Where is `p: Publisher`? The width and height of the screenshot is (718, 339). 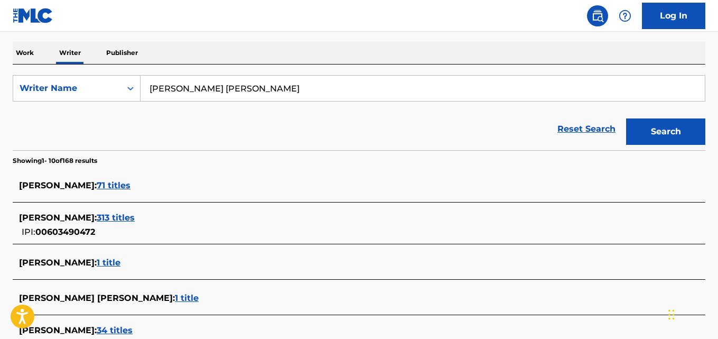
p: Publisher is located at coordinates (122, 53).